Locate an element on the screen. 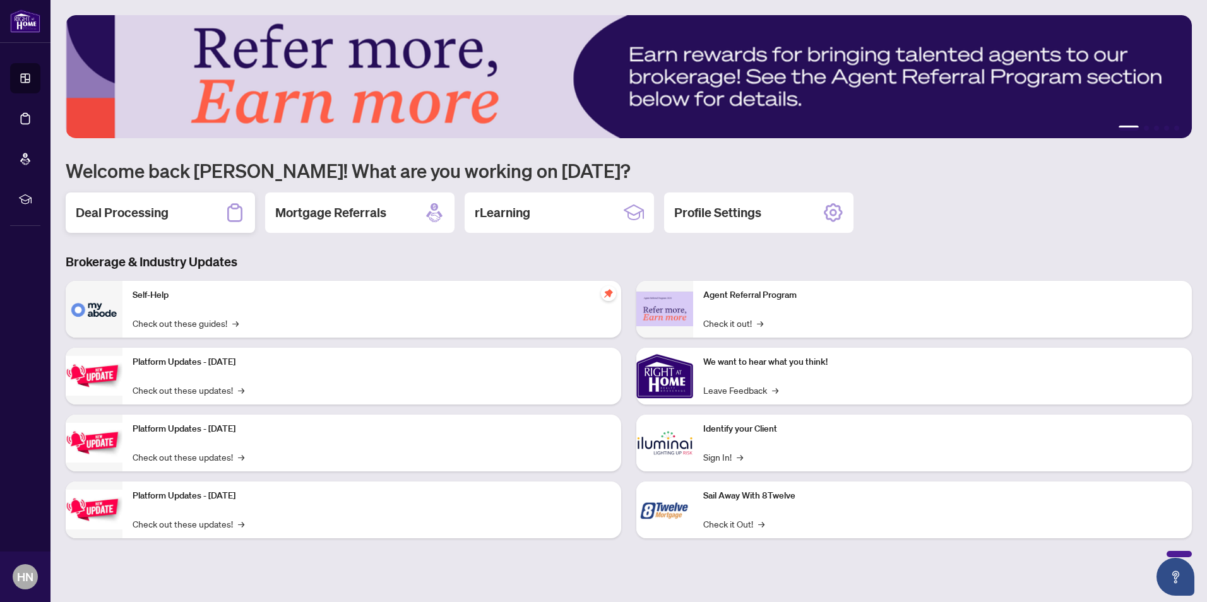  img: We want to hear what you think! is located at coordinates (665, 376).